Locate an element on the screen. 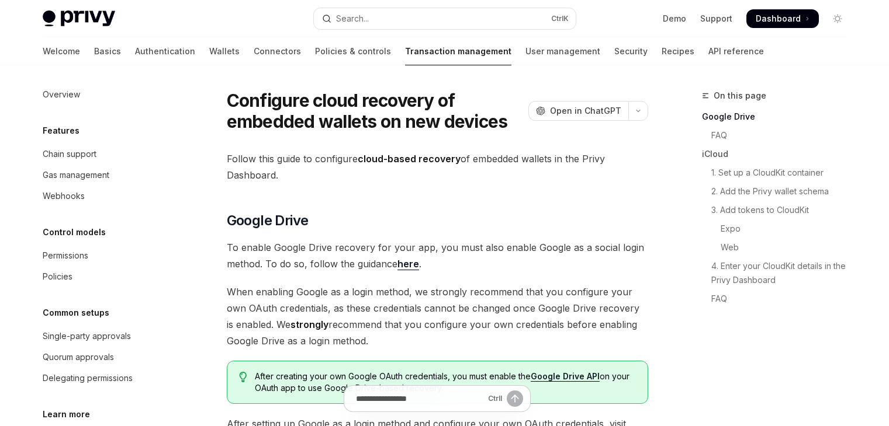 The width and height of the screenshot is (889, 426). a: Transaction management is located at coordinates (458, 51).